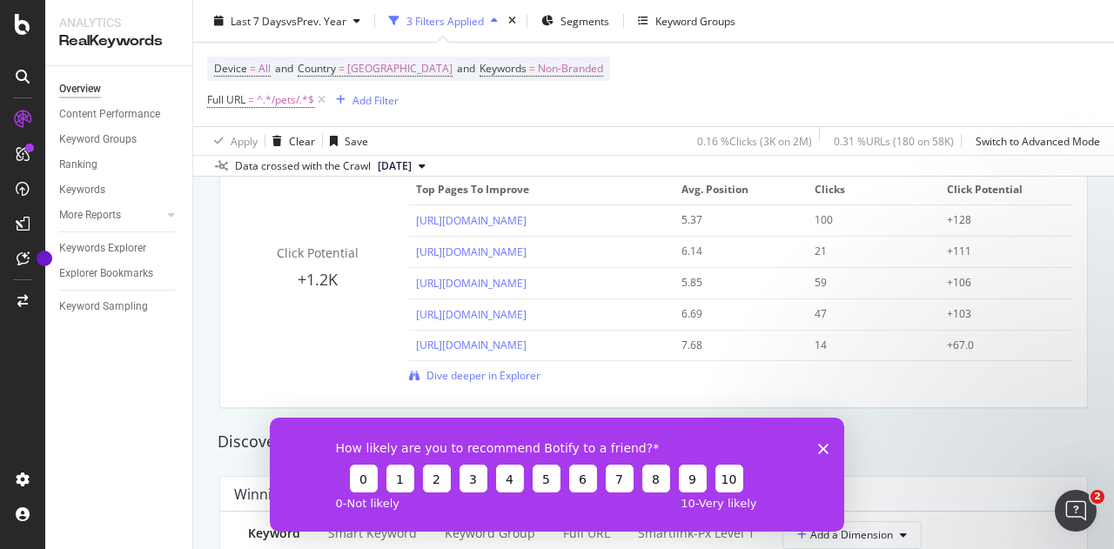 The height and width of the screenshot is (549, 1114). I want to click on a: Keywords, so click(119, 190).